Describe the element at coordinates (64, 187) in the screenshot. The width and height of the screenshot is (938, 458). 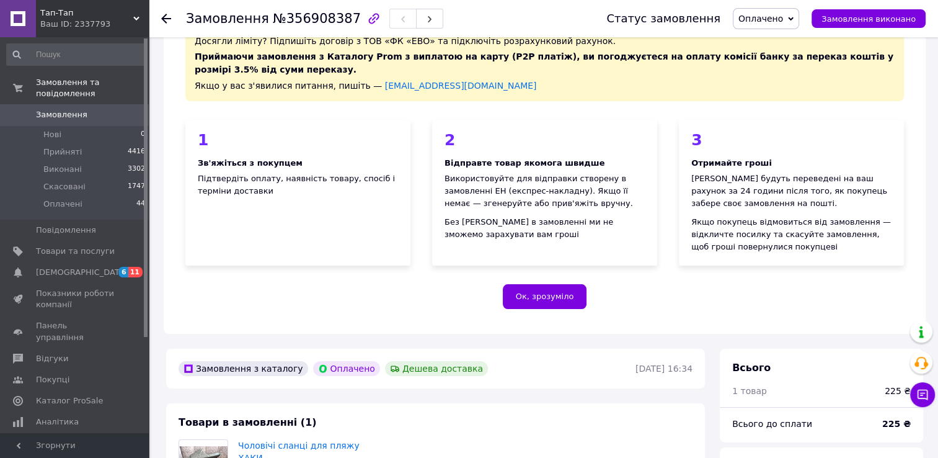
I see `span: Скасовані` at that location.